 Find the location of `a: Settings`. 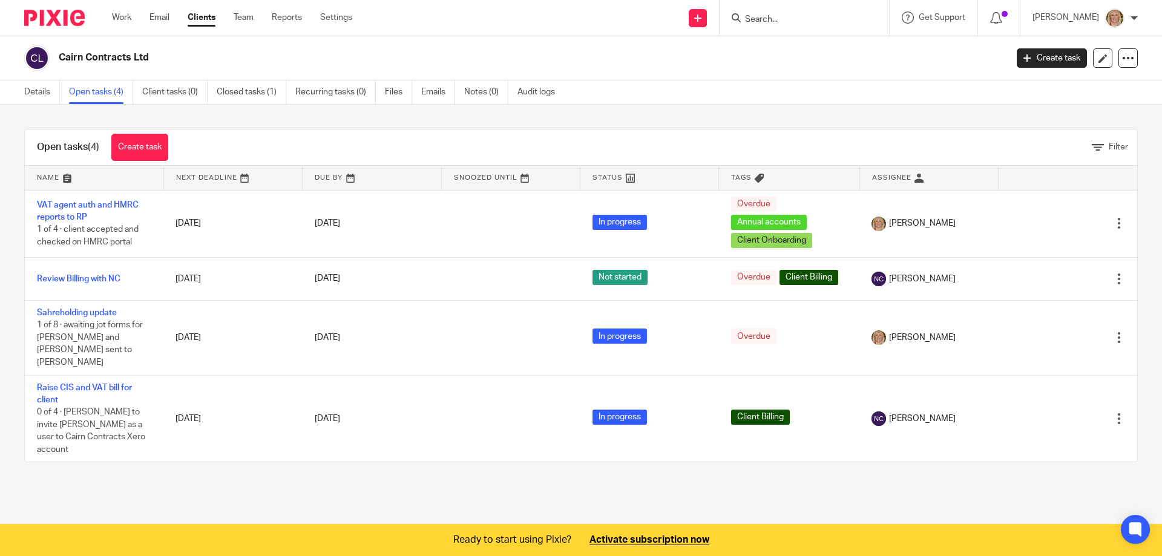

a: Settings is located at coordinates (336, 18).